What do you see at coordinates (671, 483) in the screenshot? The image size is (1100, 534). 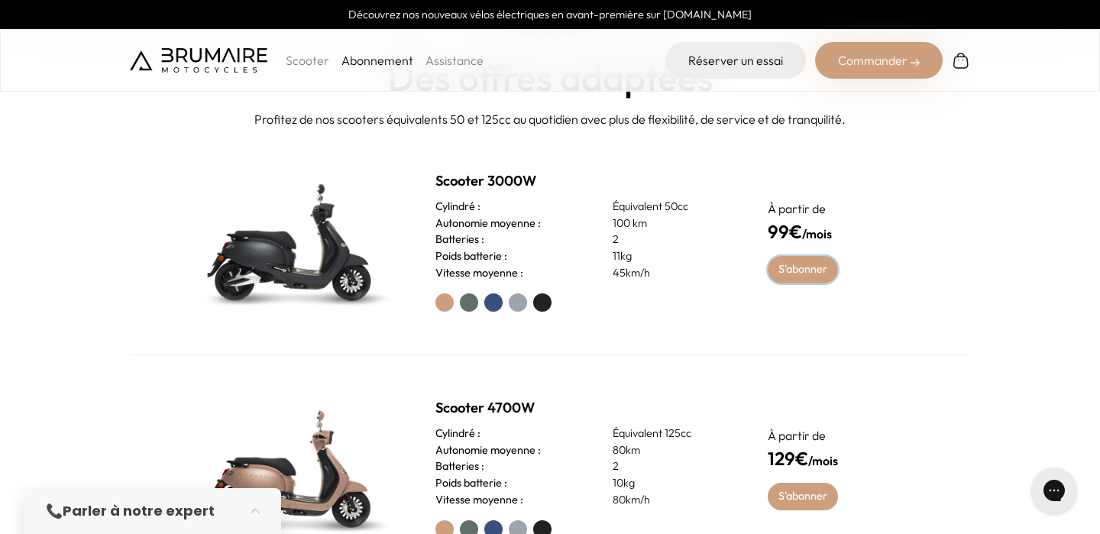 I see `p: 10kg` at bounding box center [671, 483].